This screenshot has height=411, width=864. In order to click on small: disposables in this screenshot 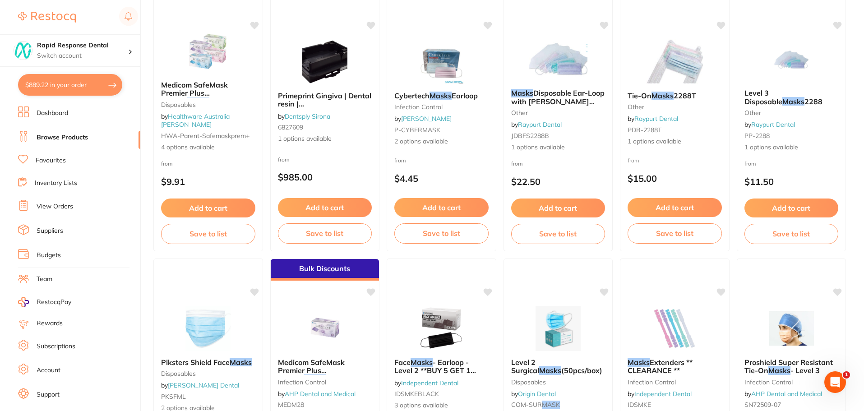, I will do `click(208, 373)`.